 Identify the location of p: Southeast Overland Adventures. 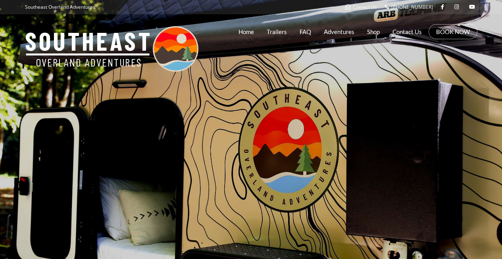
(60, 7).